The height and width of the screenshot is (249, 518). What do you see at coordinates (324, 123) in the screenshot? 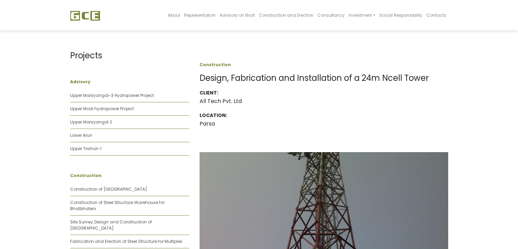
I see `h3: Parsa` at bounding box center [324, 123].